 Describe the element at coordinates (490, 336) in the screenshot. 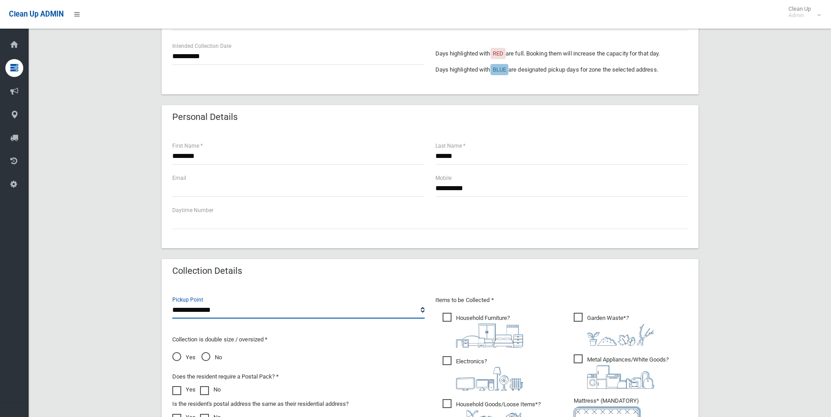

I see `img: aa9efdbe659d29b613fca23ba79d85cb.png` at that location.